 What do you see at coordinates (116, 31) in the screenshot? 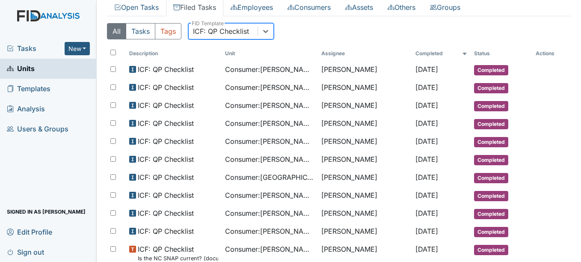
I see `button: All` at bounding box center [116, 31].